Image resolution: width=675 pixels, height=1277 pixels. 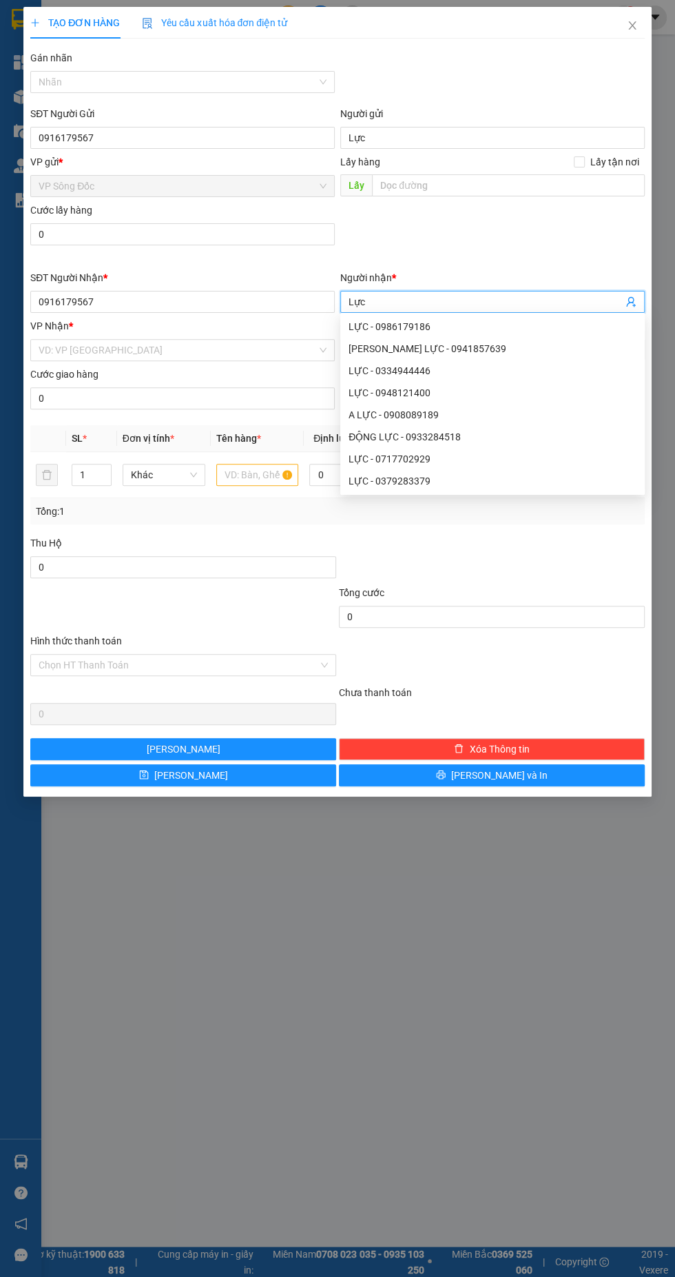 What do you see at coordinates (615, 162) in the screenshot?
I see `span: Lấy tận nơi` at bounding box center [615, 162].